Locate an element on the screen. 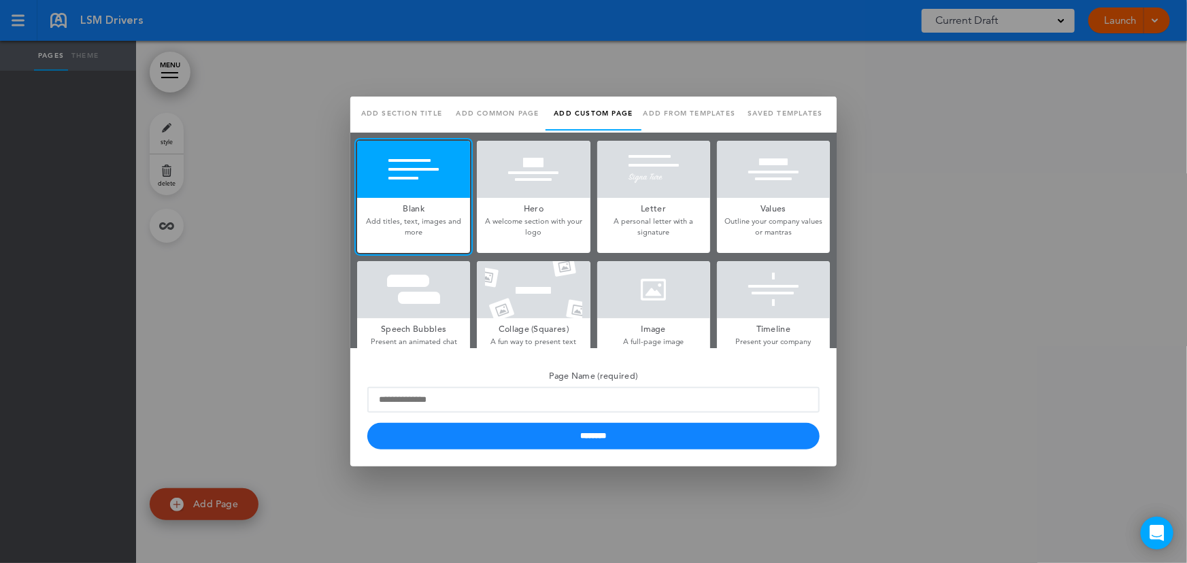 Image resolution: width=1187 pixels, height=563 pixels. a: Saved templates is located at coordinates (785, 114).